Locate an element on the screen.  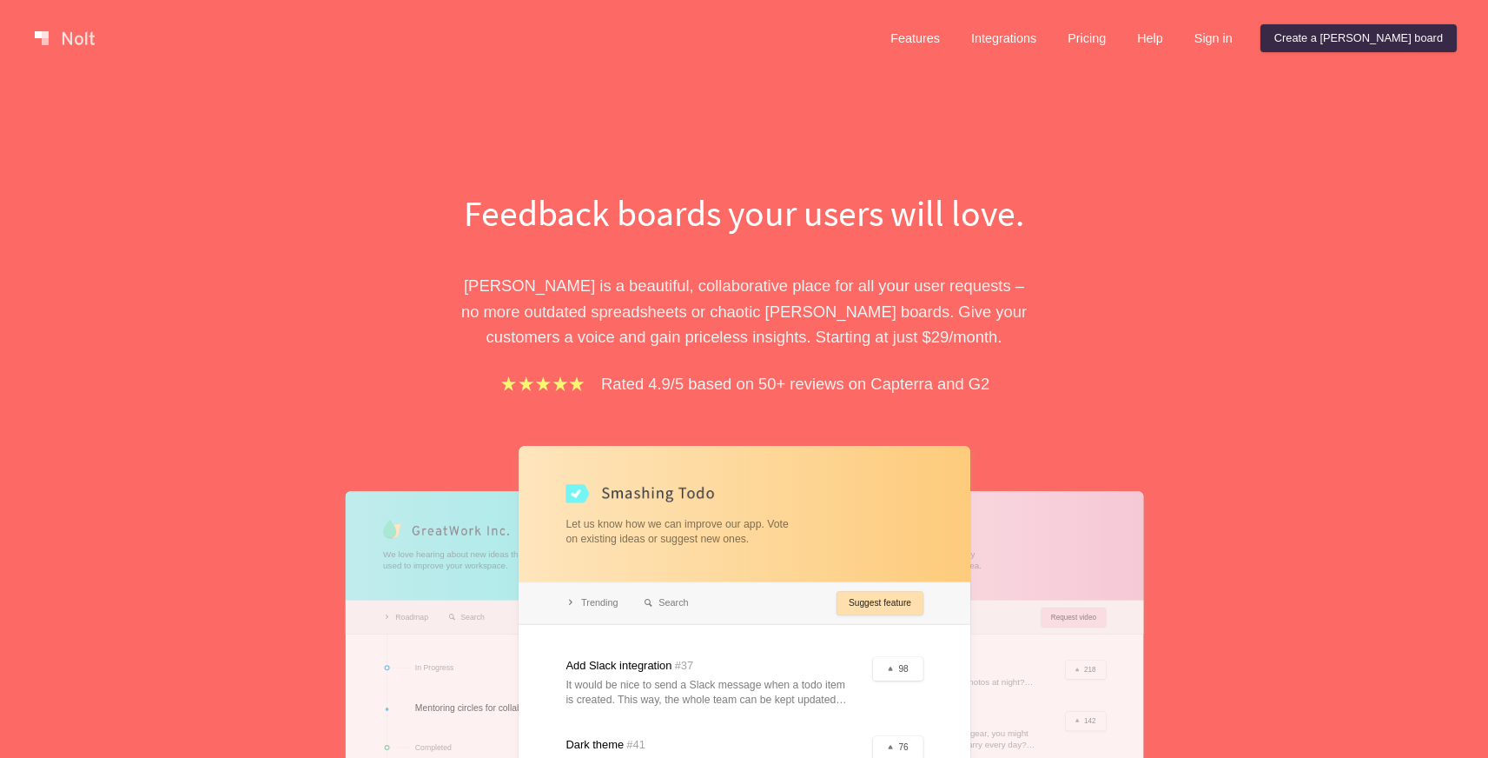
a: Features is located at coordinates (915, 38).